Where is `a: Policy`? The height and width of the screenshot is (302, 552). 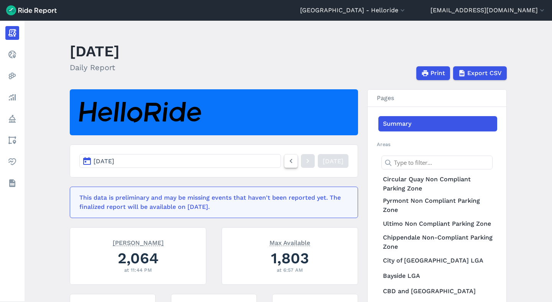
a: Policy is located at coordinates (12, 119).